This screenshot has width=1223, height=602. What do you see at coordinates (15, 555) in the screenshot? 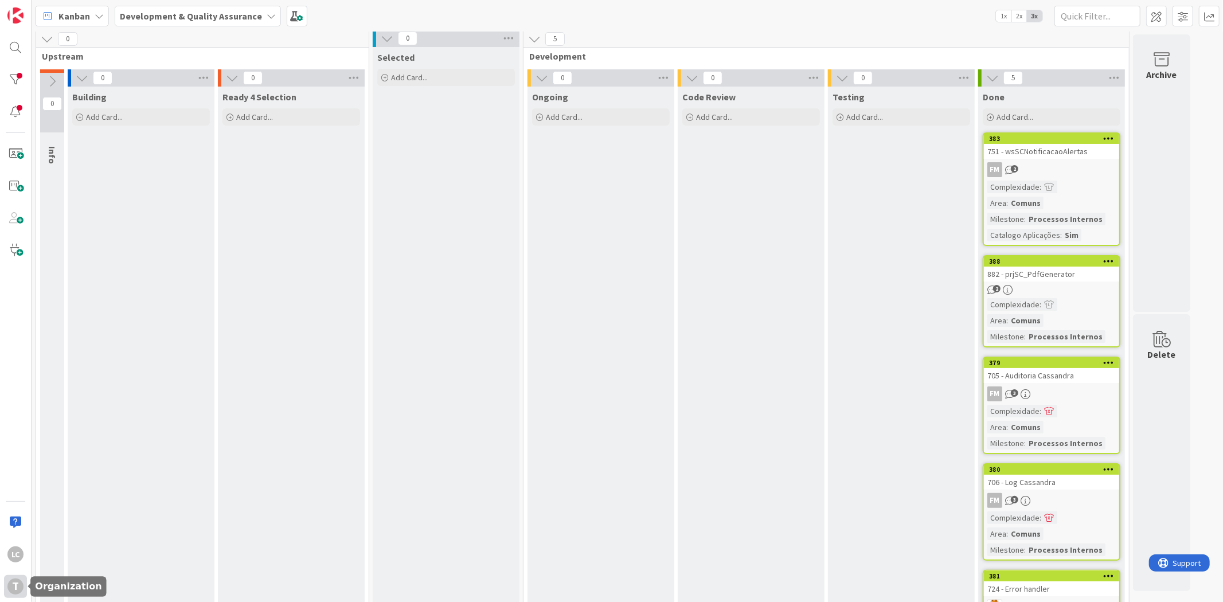
I see `div: LC` at bounding box center [15, 555].